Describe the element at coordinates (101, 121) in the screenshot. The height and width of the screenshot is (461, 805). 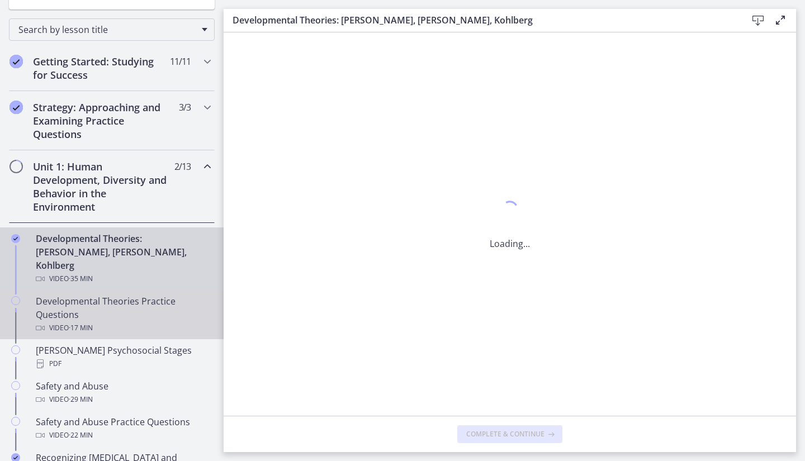
I see `h2: Strategy: Approaching and Examining Practice Questions` at that location.